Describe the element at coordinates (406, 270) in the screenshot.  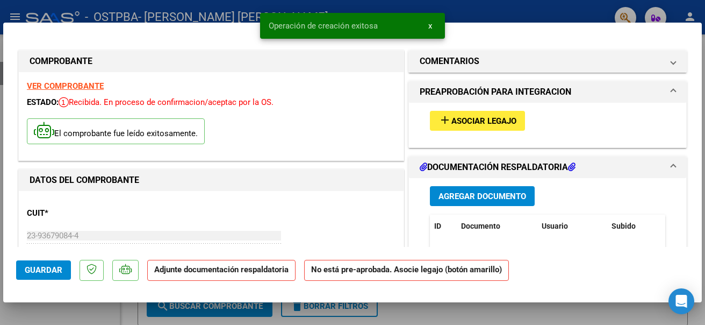
I see `strong: No está pre-aprobada. Asocie legajo (botón amarillo)` at that location.